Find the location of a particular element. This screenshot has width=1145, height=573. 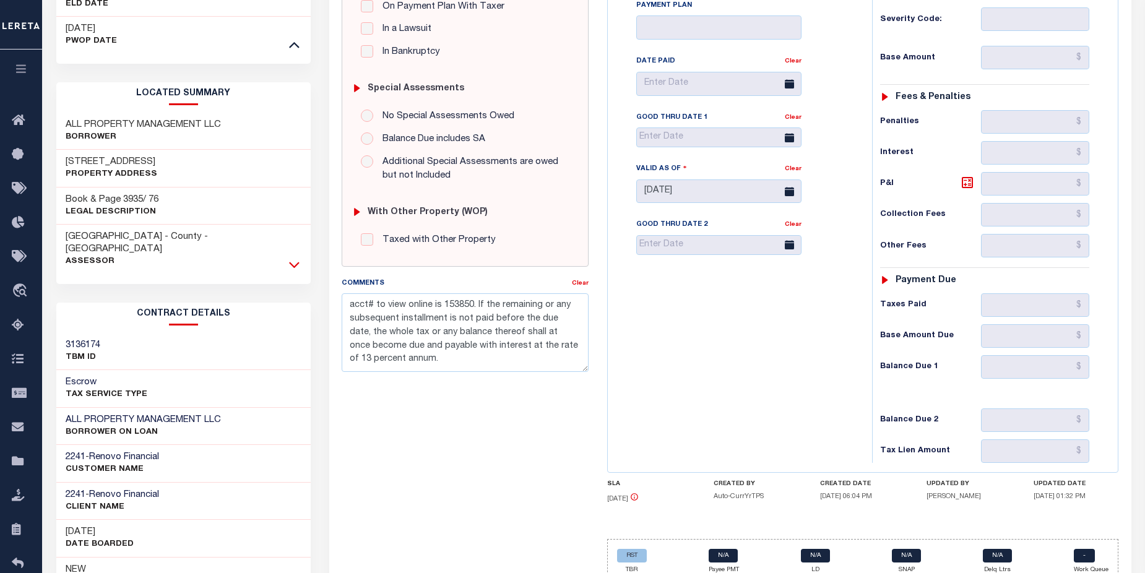

h6: Fees & Penalties is located at coordinates (933, 97).